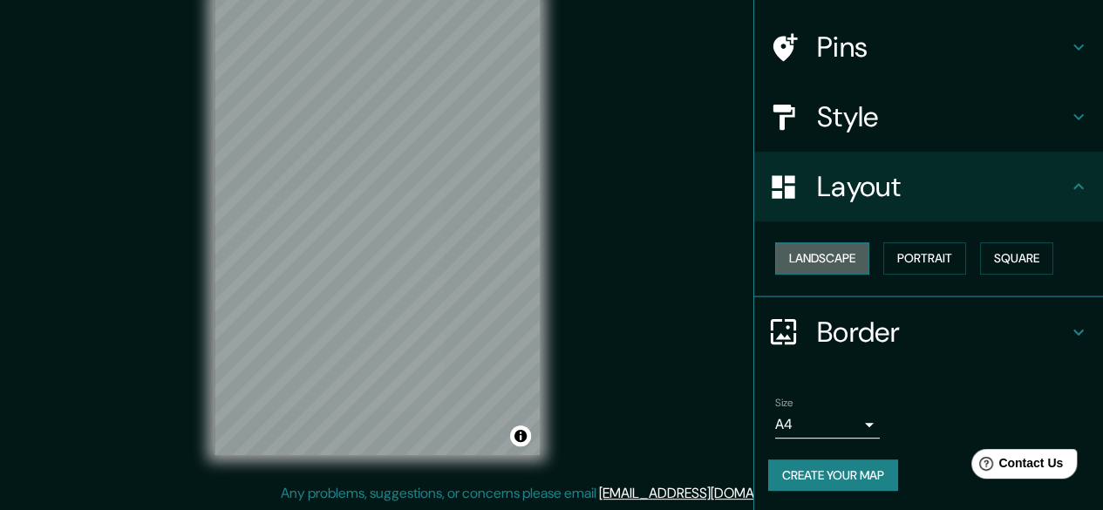 Image resolution: width=1103 pixels, height=510 pixels. Describe the element at coordinates (1017, 258) in the screenshot. I see `button: Square` at that location.